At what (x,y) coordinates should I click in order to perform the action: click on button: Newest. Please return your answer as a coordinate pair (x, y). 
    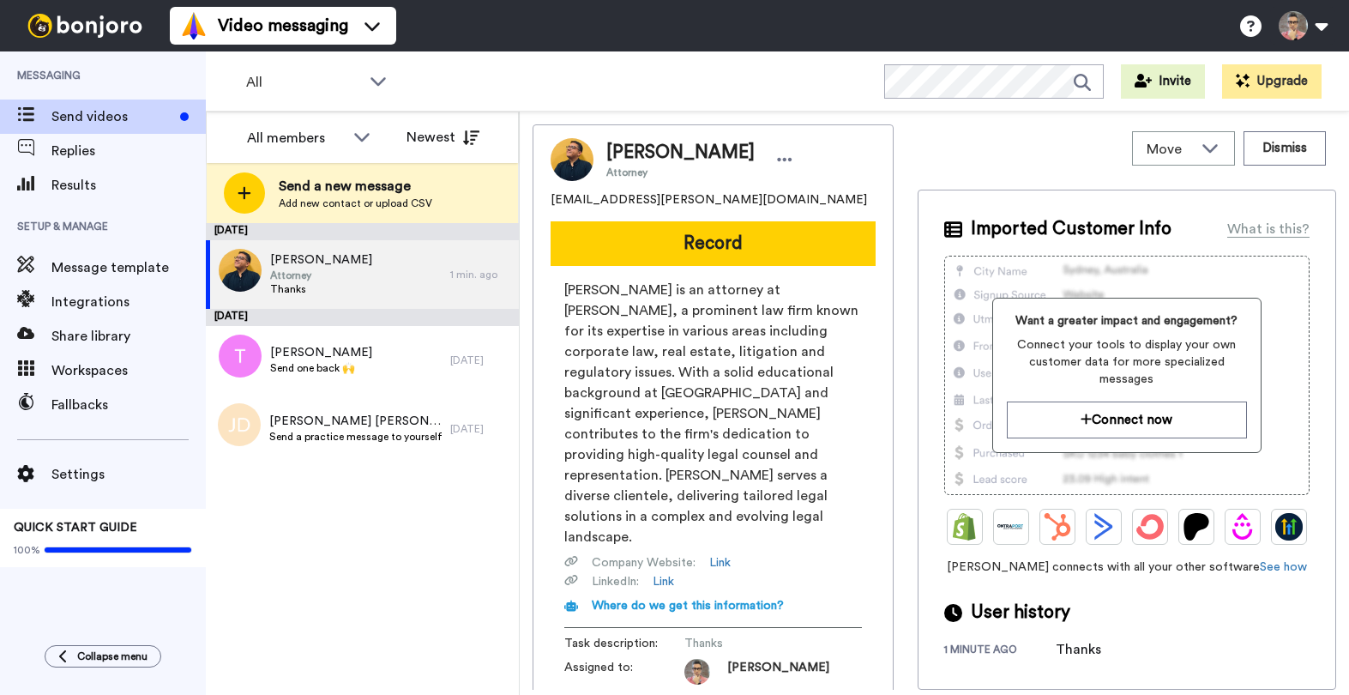
    Looking at the image, I should click on (443, 137).